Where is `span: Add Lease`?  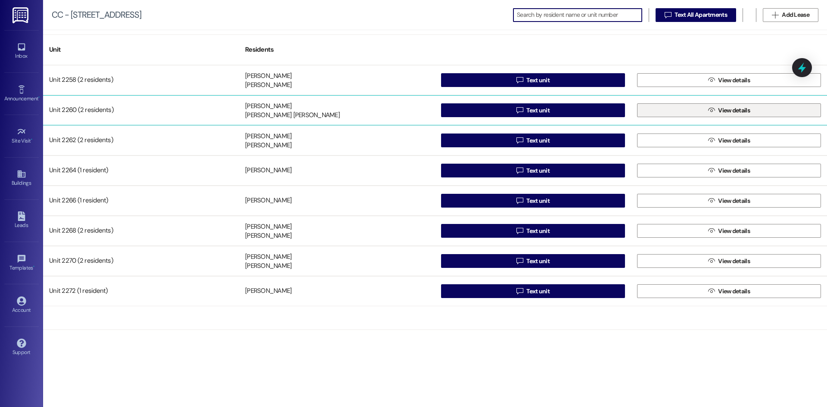 span: Add Lease is located at coordinates (796, 15).